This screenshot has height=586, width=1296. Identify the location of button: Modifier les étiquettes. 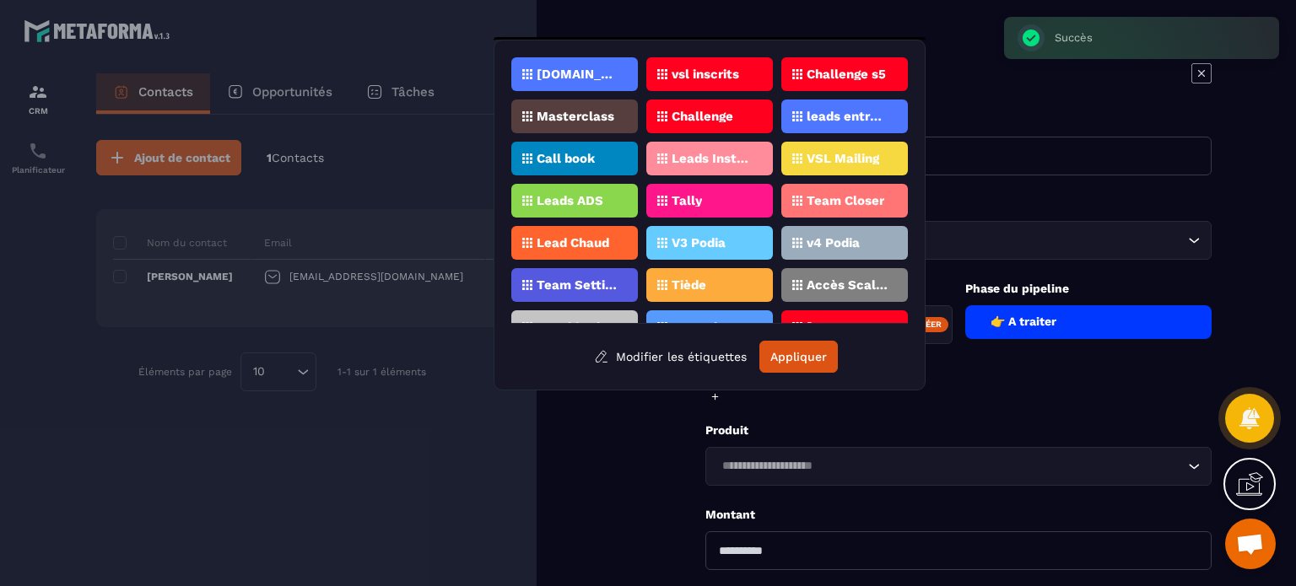
(670, 357).